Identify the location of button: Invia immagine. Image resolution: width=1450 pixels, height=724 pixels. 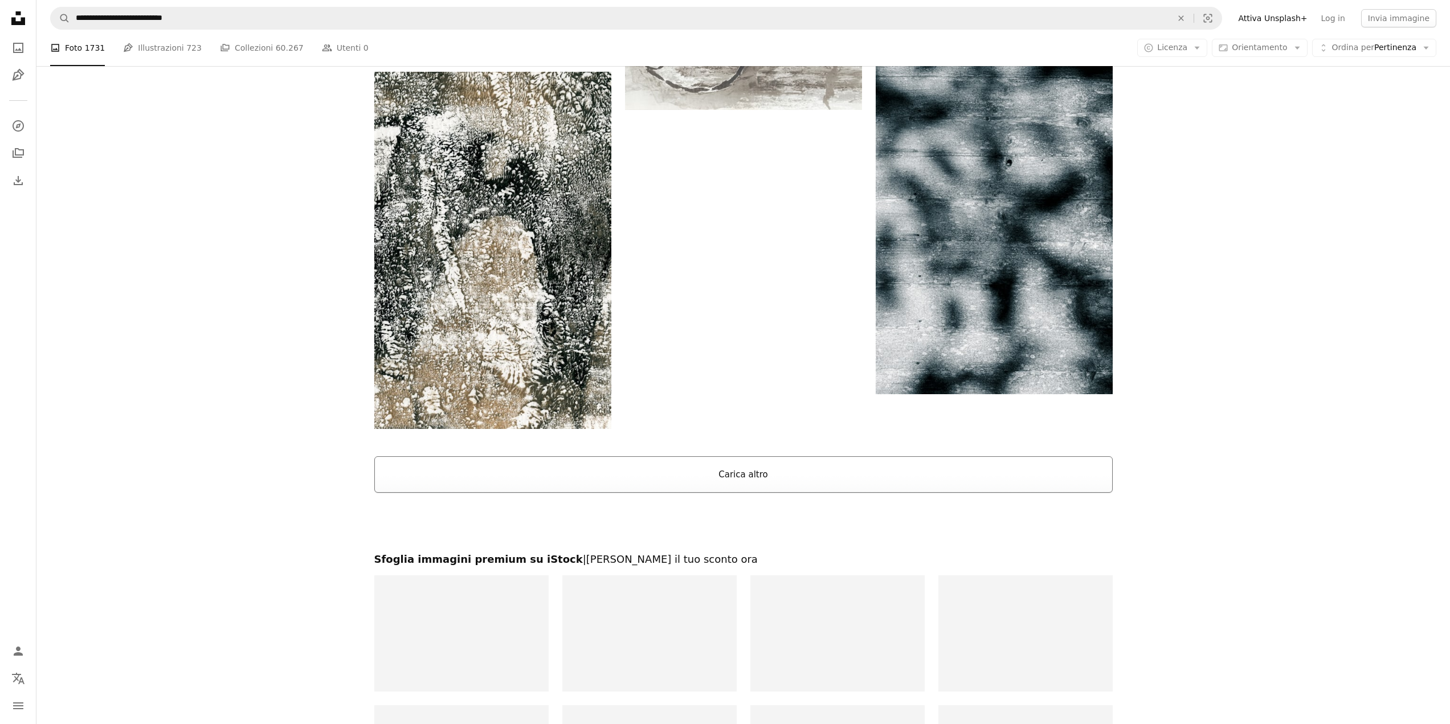
(1399, 18).